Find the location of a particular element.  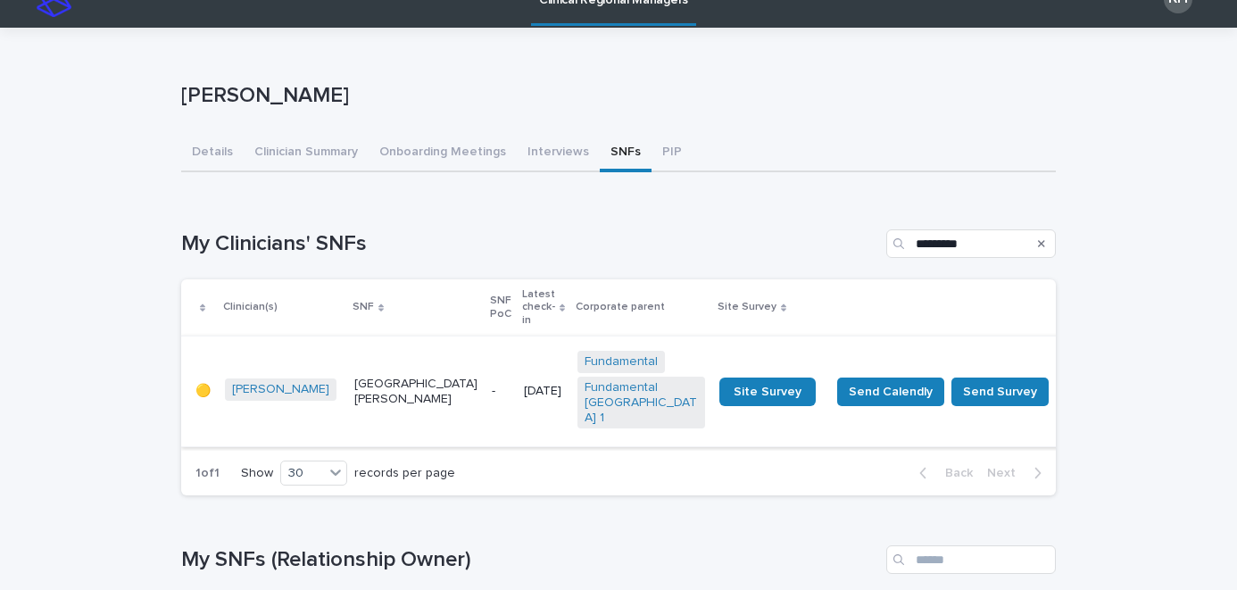

h1: My Clinicians' SNFs is located at coordinates (530, 244).